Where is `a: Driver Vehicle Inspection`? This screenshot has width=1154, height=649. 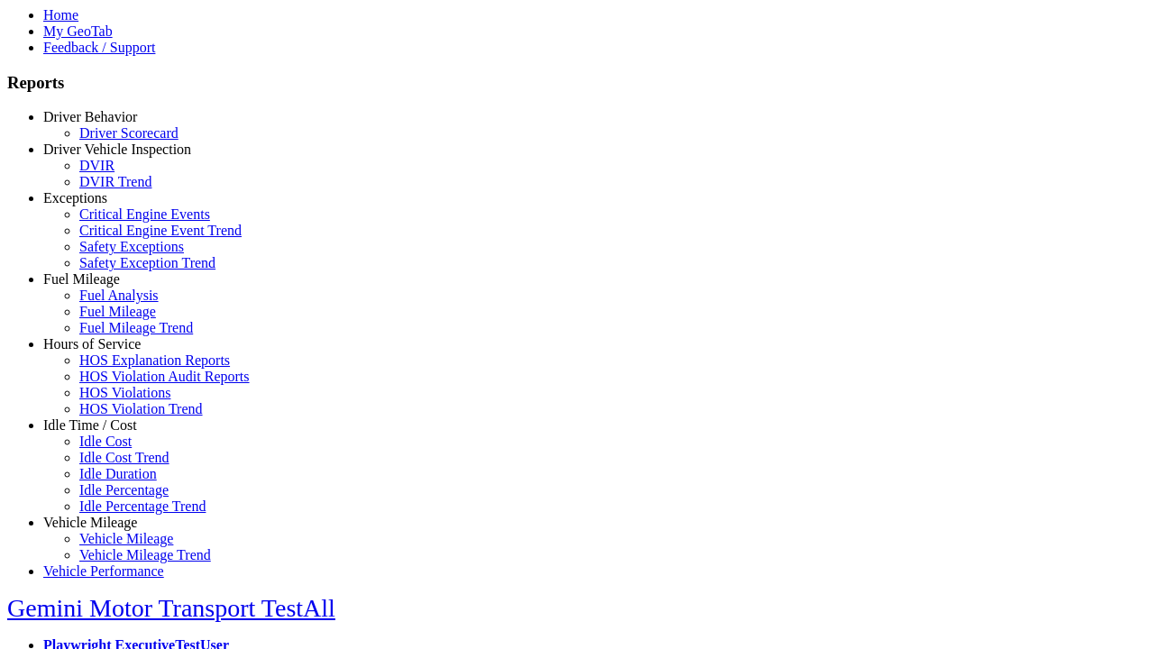
a: Driver Vehicle Inspection is located at coordinates (117, 149).